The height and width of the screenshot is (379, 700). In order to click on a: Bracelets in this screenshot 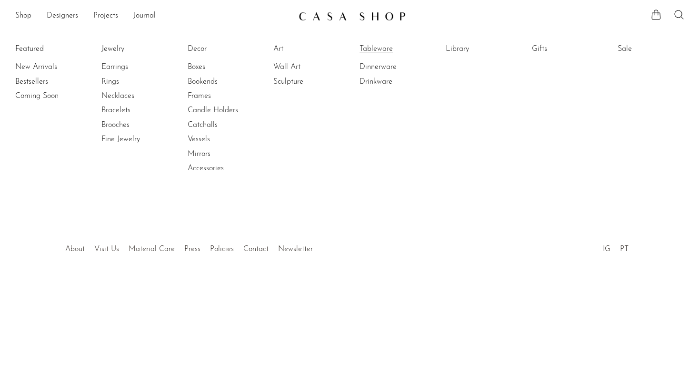, I will do `click(137, 110)`.